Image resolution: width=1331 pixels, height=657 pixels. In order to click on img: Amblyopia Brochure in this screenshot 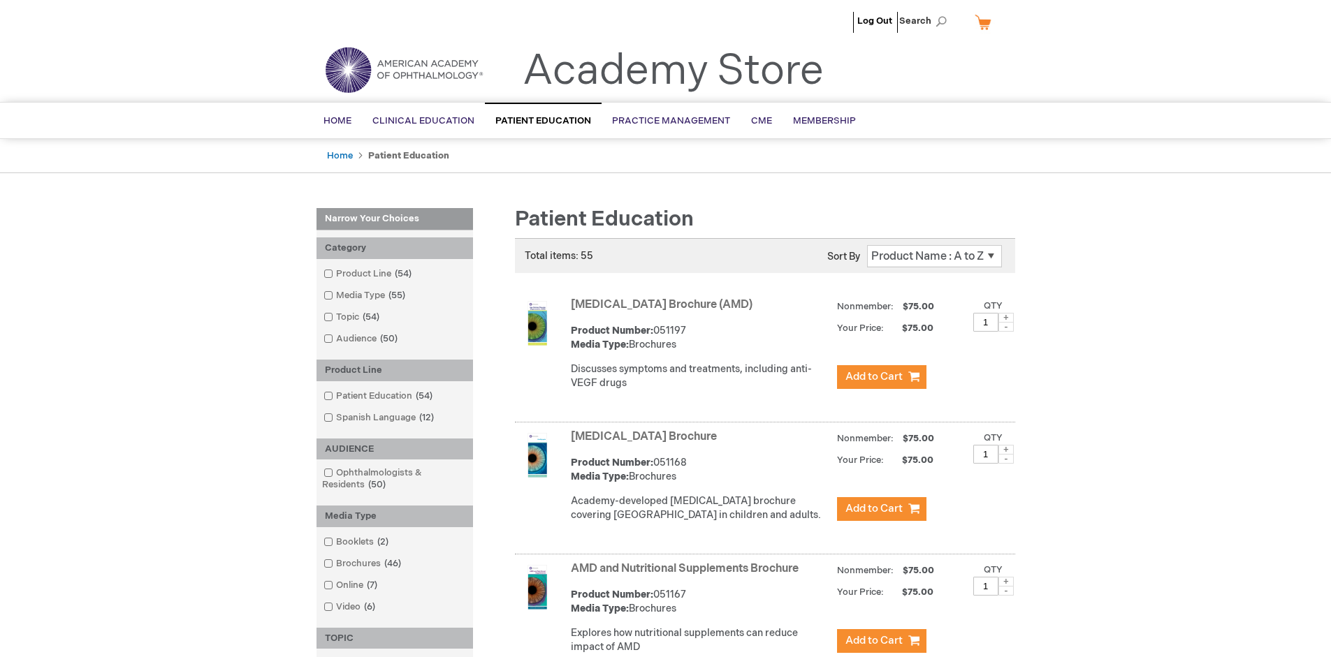, I will do `click(537, 455)`.